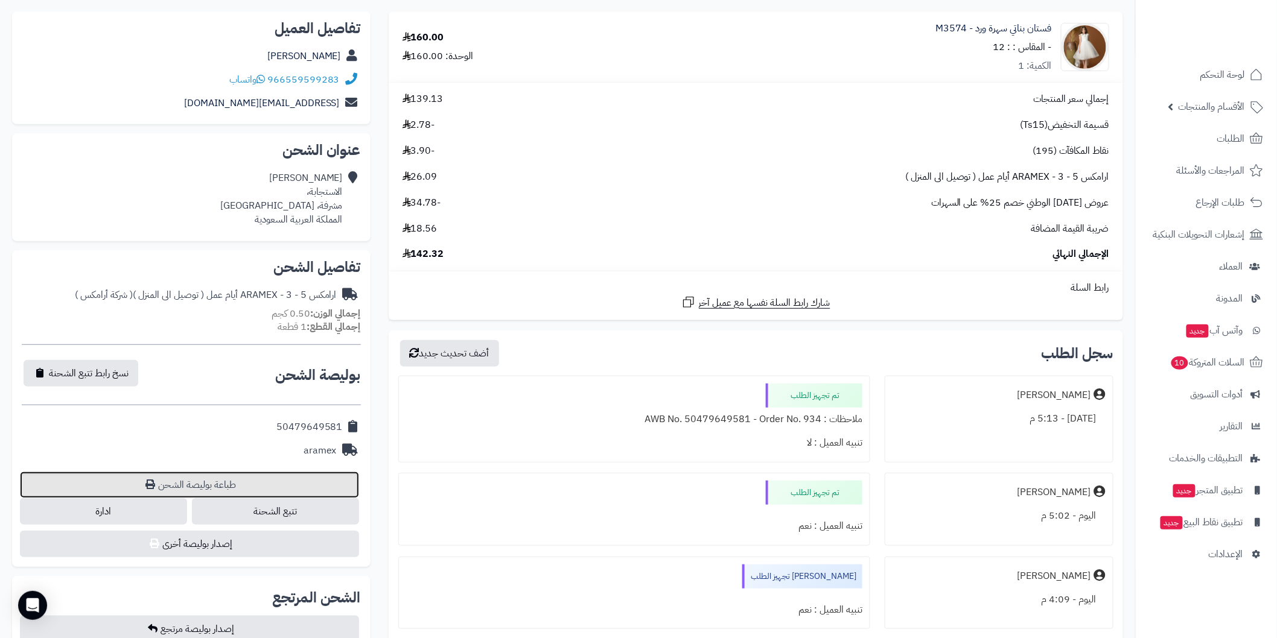  I want to click on span: ضريبة القيمة المضافة, so click(1070, 229).